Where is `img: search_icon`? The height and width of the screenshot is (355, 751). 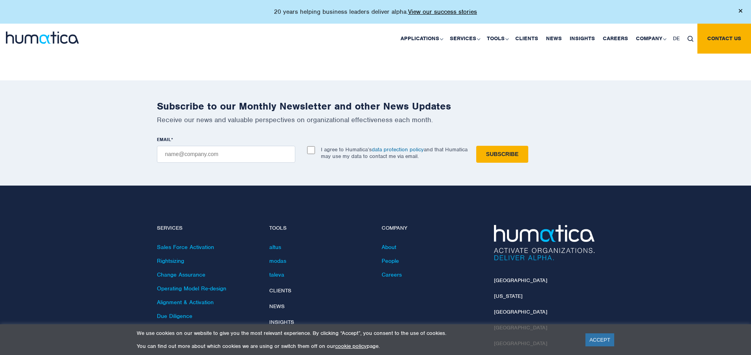
img: search_icon is located at coordinates (691, 39).